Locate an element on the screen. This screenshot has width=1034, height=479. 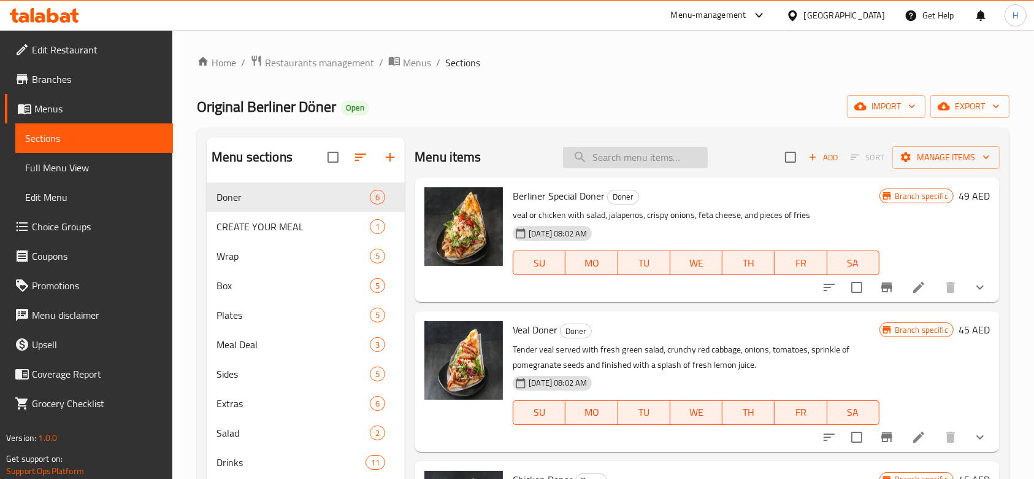
button: TU is located at coordinates (644, 263).